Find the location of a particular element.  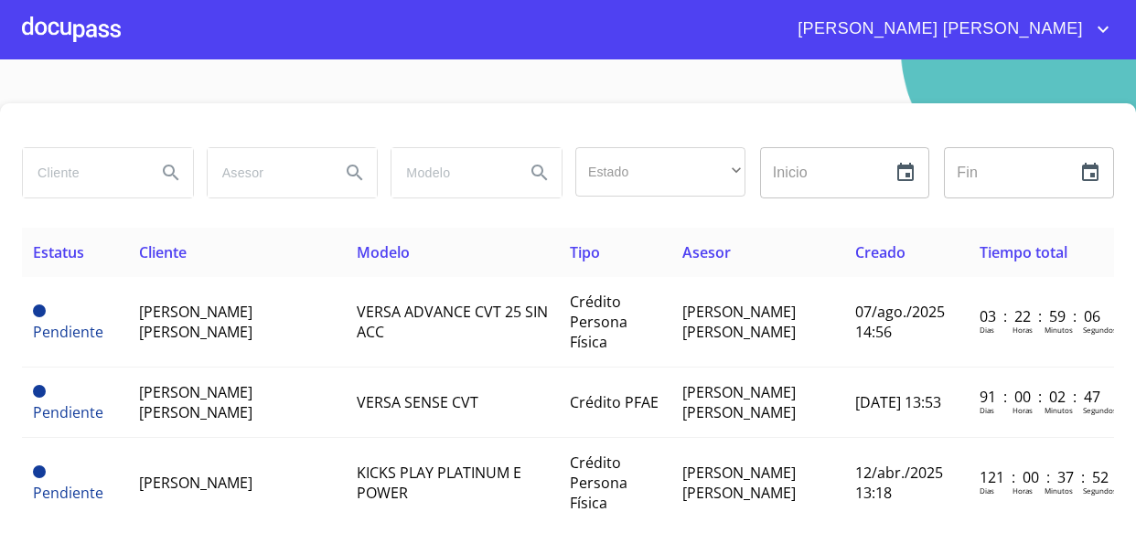

span: Modelo is located at coordinates (383, 252).